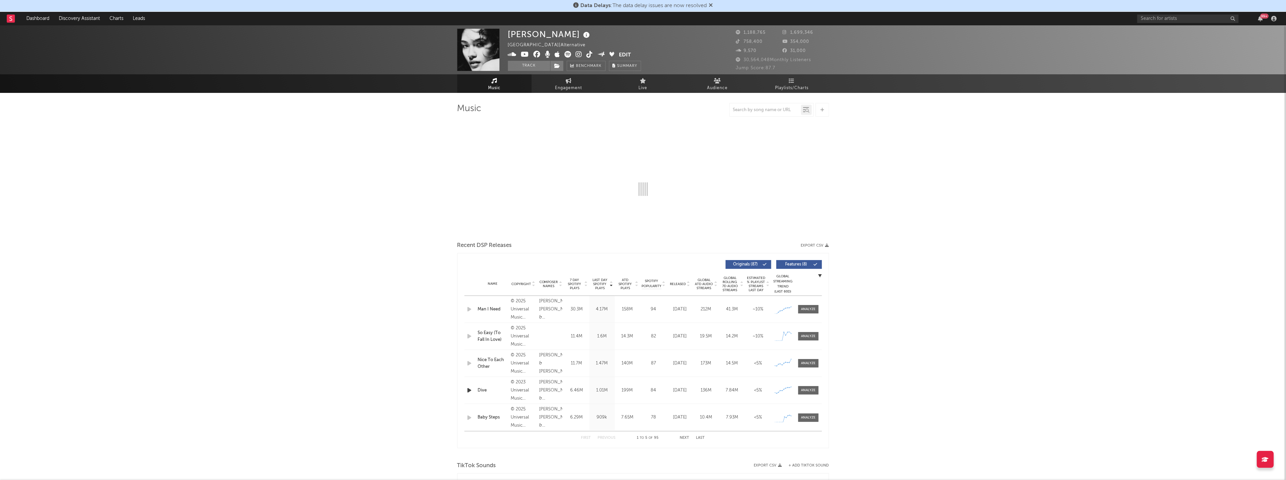 The width and height of the screenshot is (1286, 480). Describe the element at coordinates (602, 364) in the screenshot. I see `div: 1.47M` at that location.